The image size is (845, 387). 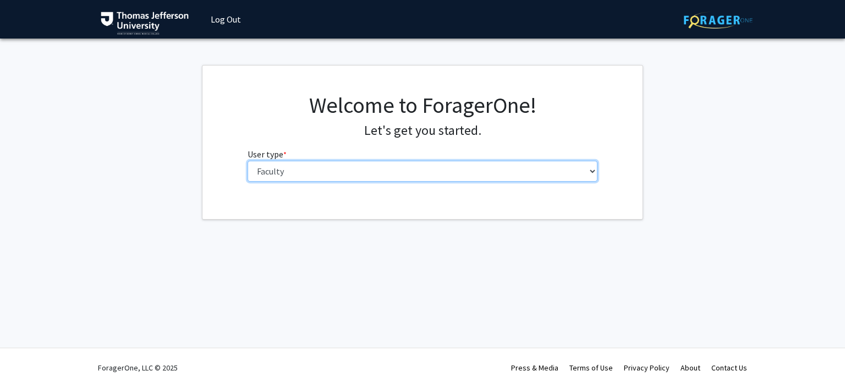 I want to click on h1: Welcome to ForagerOne!, so click(x=422, y=105).